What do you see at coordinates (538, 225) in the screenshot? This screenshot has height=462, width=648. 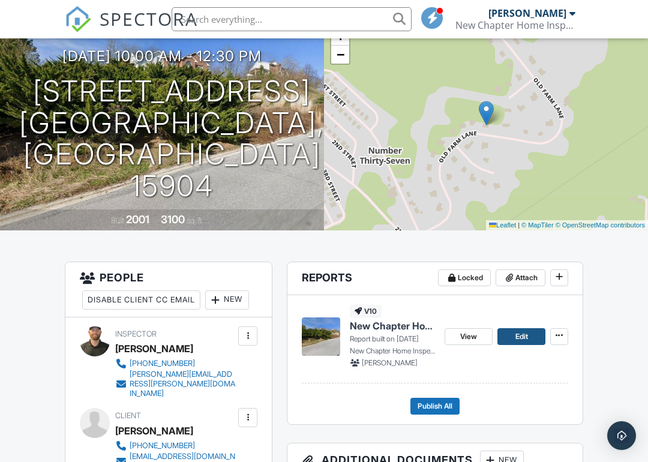 I see `a: © MapTiler` at bounding box center [538, 225].